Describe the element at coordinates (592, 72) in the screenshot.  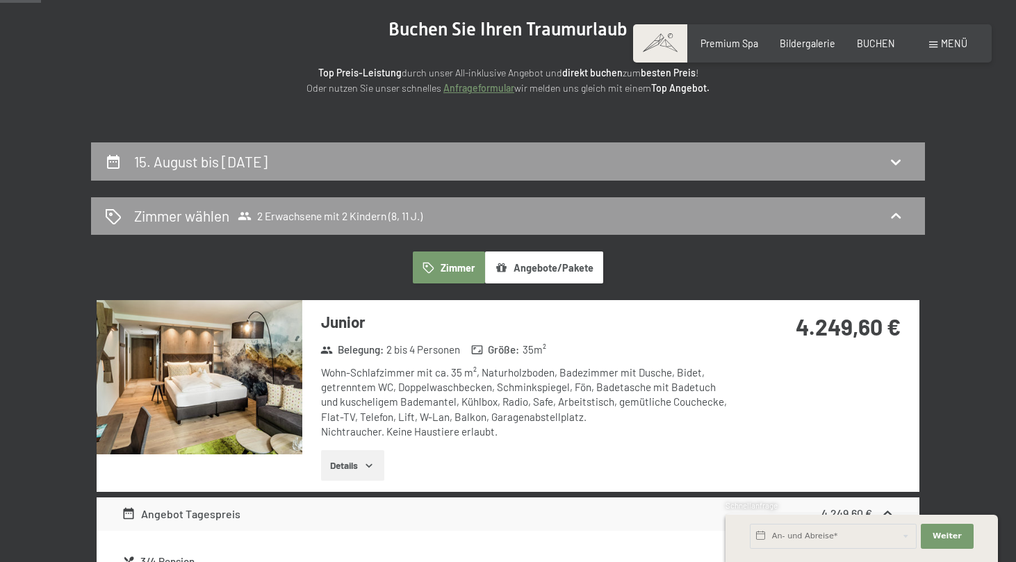
I see `strong: direkt buchen` at that location.